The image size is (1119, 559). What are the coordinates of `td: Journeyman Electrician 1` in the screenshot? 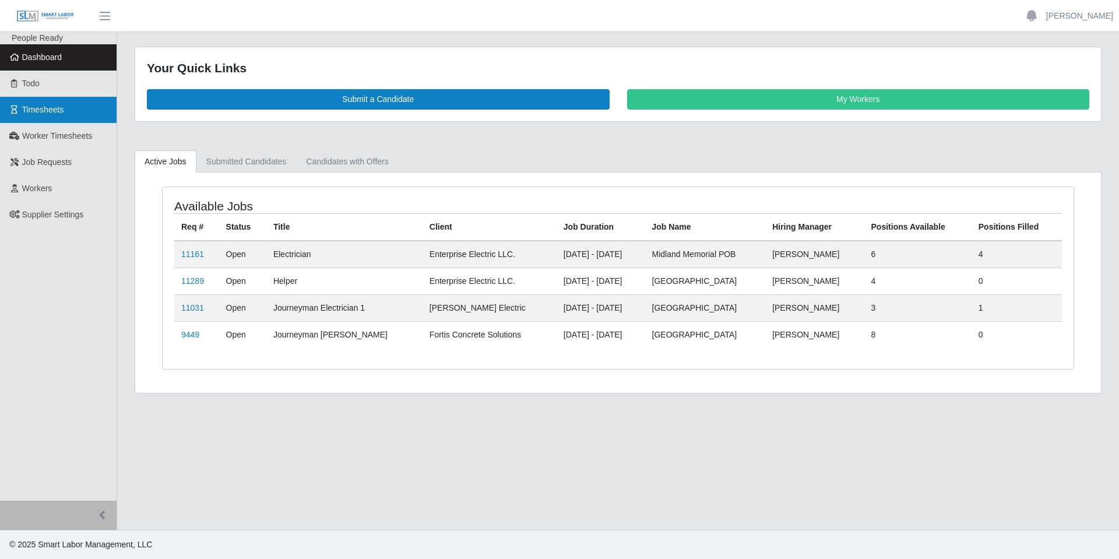 It's located at (345, 308).